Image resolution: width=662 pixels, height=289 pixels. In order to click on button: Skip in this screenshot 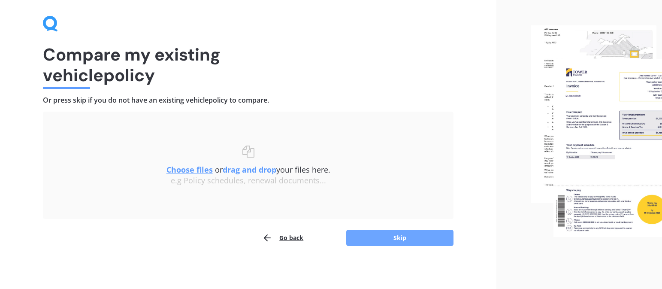, I will do `click(400, 238)`.